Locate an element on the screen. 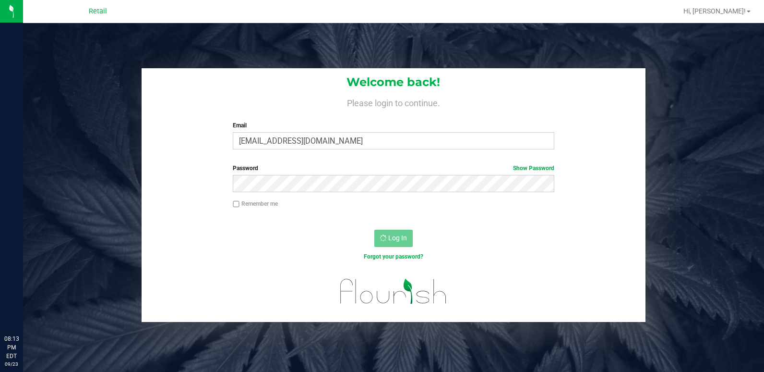  input: Remember me is located at coordinates (236, 204).